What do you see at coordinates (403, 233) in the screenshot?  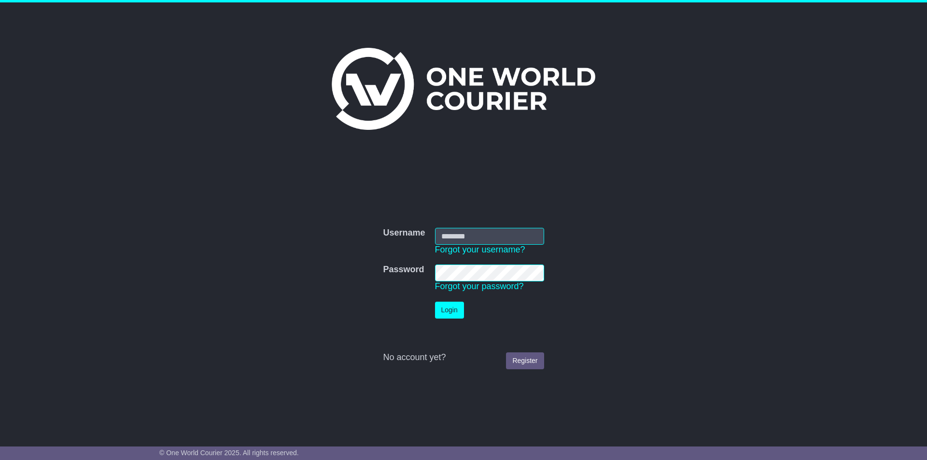 I see `label: Username` at bounding box center [403, 233].